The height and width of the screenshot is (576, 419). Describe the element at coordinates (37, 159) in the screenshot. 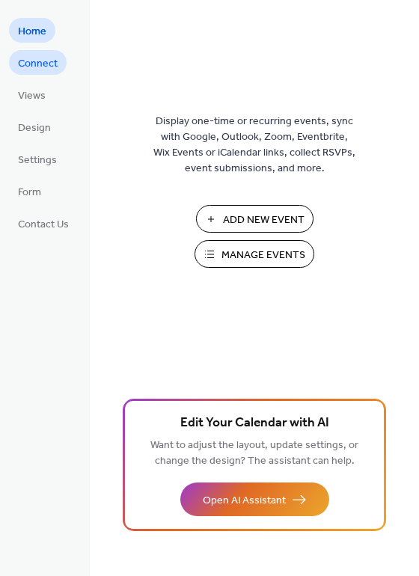

I see `a: Settings` at that location.